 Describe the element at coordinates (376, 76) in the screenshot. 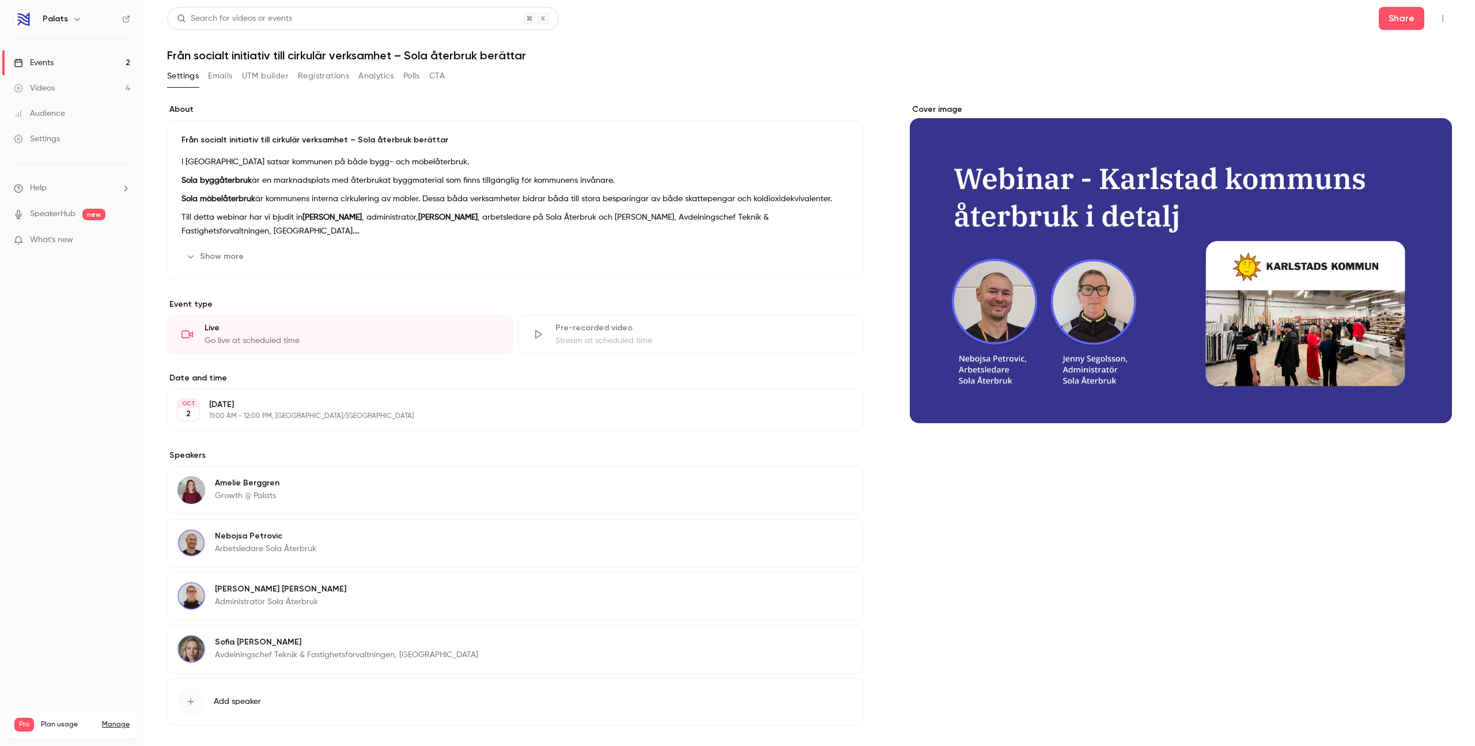

I see `button: Analytics` at that location.